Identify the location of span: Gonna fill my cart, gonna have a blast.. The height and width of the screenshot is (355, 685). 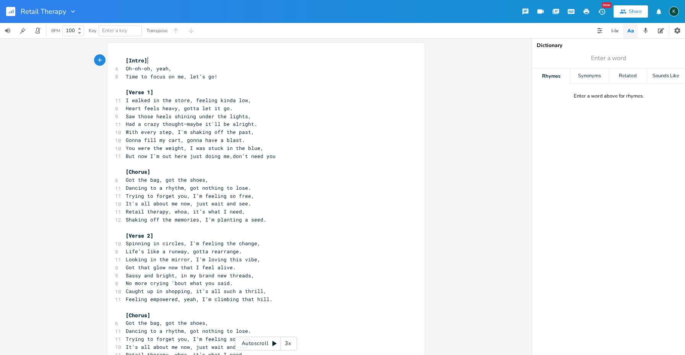
(185, 140).